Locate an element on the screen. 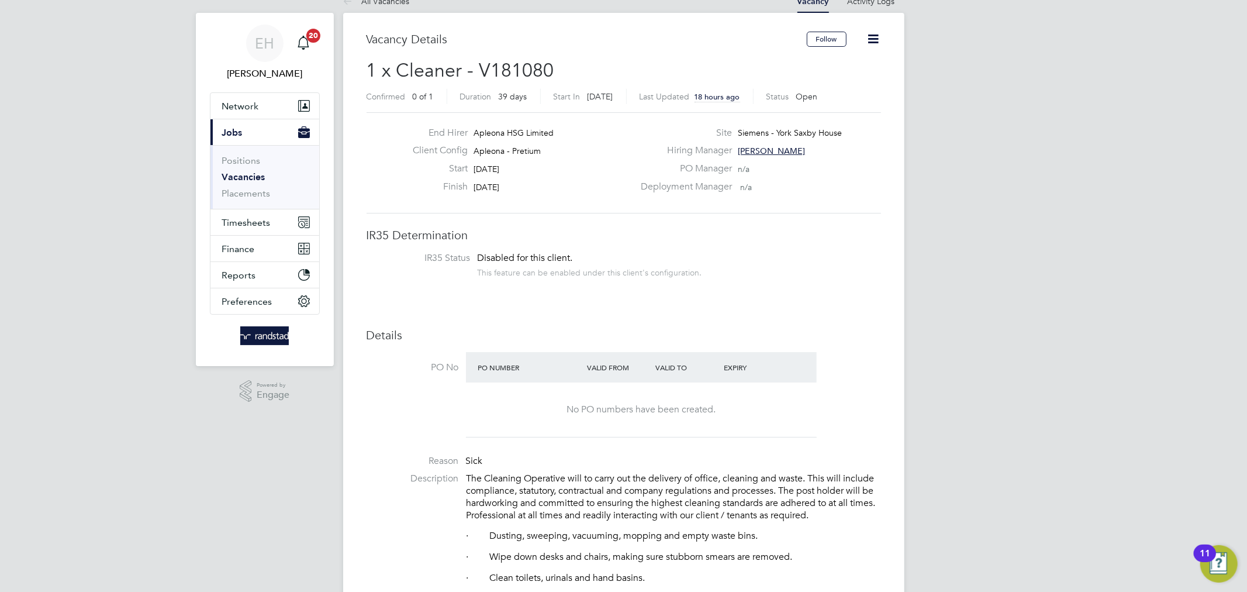  label: Client Config is located at coordinates (436, 150).